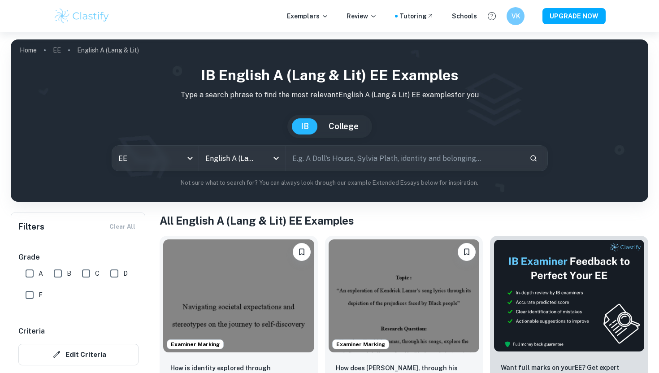 The height and width of the screenshot is (373, 659). I want to click on span: A, so click(41, 274).